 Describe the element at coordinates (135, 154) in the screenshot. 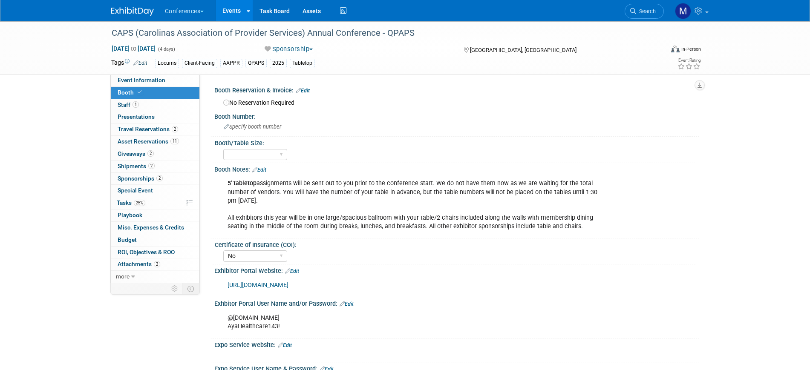

I see `span: Giveaways` at that location.